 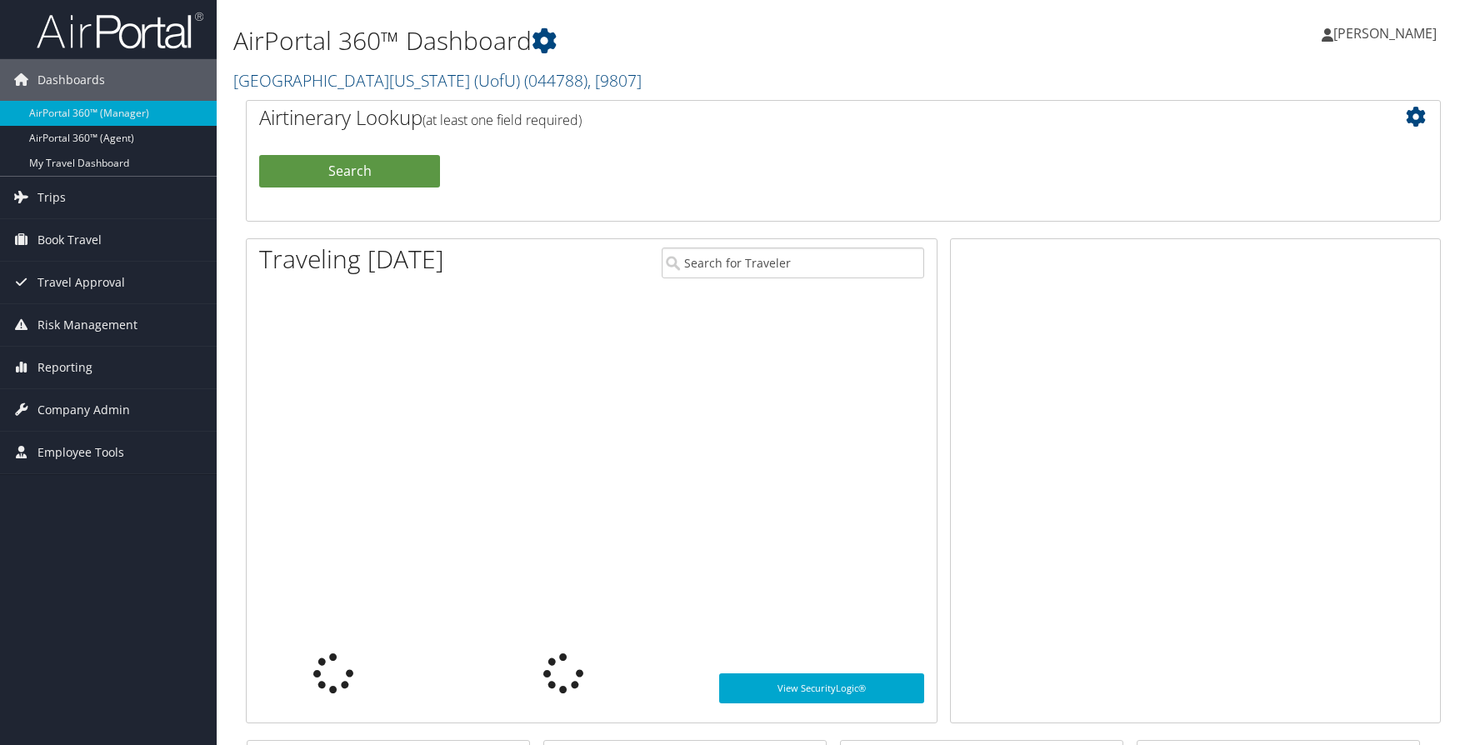 What do you see at coordinates (83, 410) in the screenshot?
I see `span: Company Admin` at bounding box center [83, 410].